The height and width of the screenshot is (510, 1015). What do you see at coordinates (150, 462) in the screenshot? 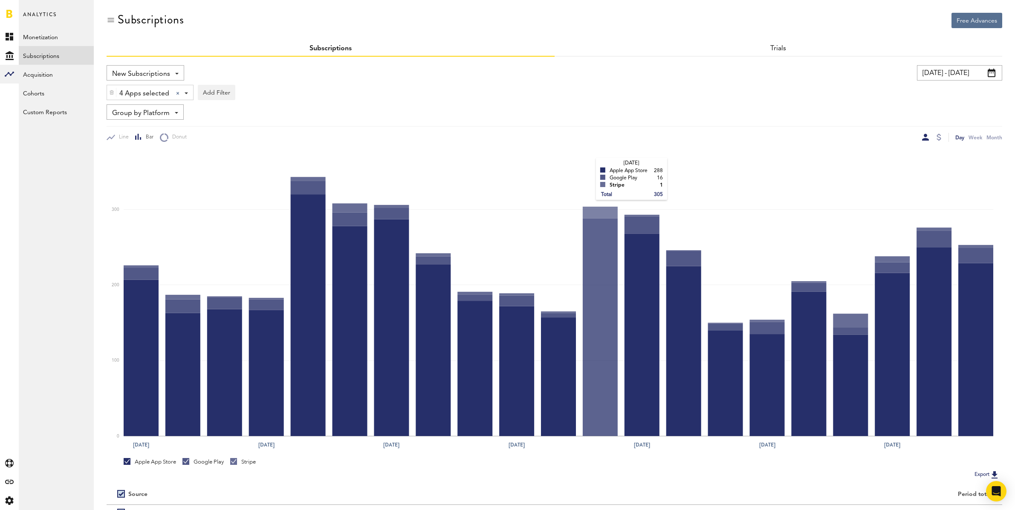
I see `div: Apple App Store` at bounding box center [150, 462].